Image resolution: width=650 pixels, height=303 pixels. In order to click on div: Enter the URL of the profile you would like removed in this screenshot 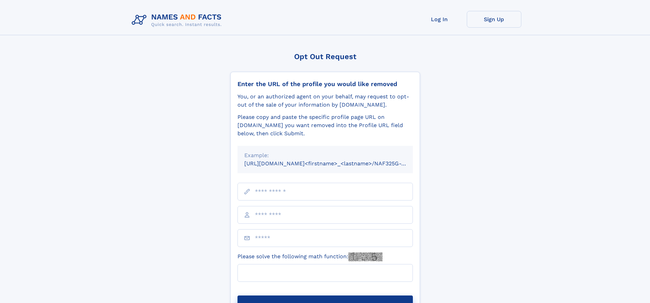, I will do `click(325, 84)`.